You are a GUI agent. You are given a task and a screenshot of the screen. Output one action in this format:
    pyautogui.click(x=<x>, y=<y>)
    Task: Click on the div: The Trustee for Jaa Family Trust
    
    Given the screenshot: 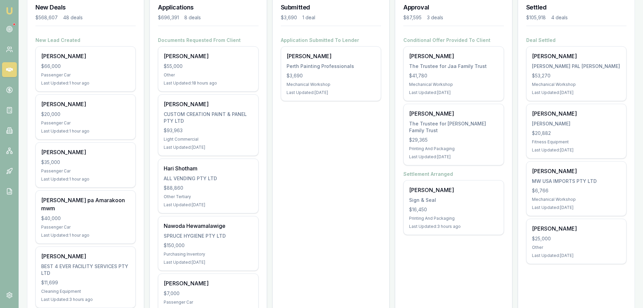 What is the action you would take?
    pyautogui.click(x=453, y=66)
    